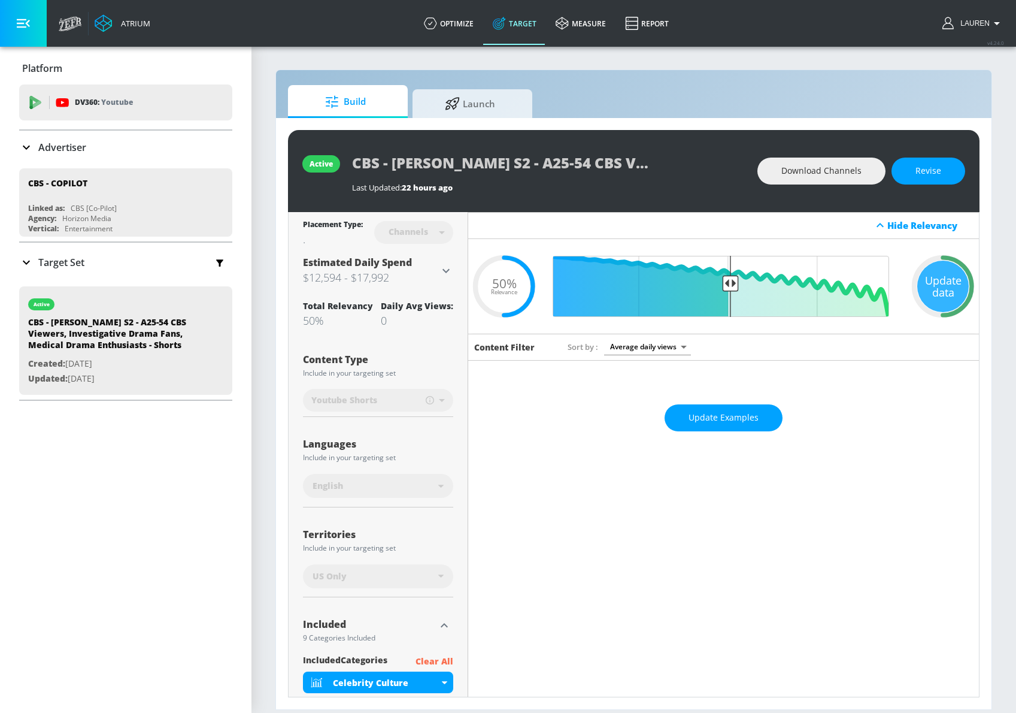 The image size is (1016, 713). I want to click on div: CBS [Co-Pilot], so click(93, 208).